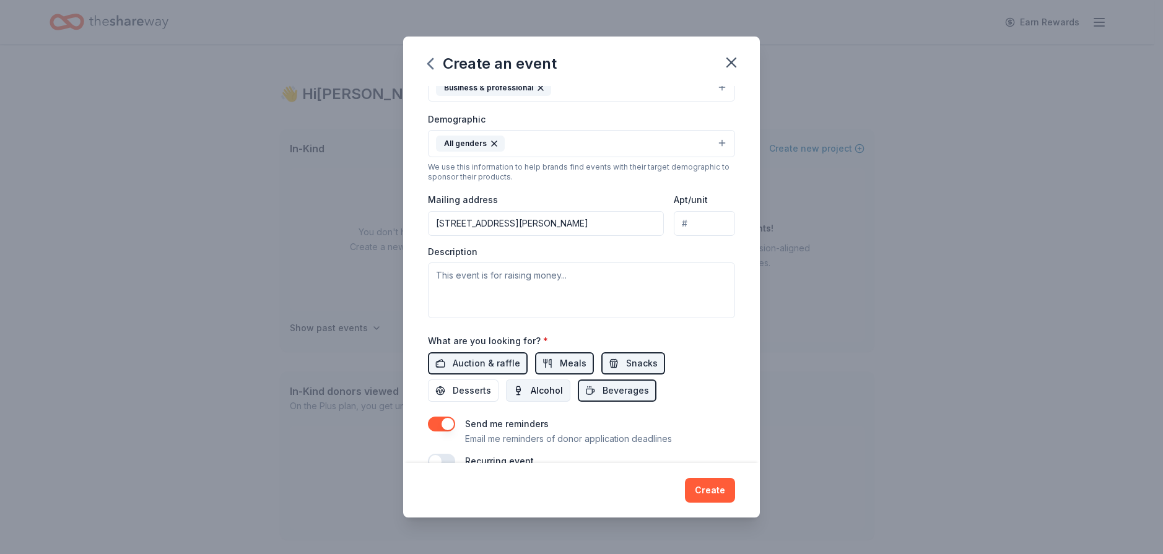 The width and height of the screenshot is (1163, 554). What do you see at coordinates (499, 461) in the screenshot?
I see `label: Recurring event` at bounding box center [499, 461].